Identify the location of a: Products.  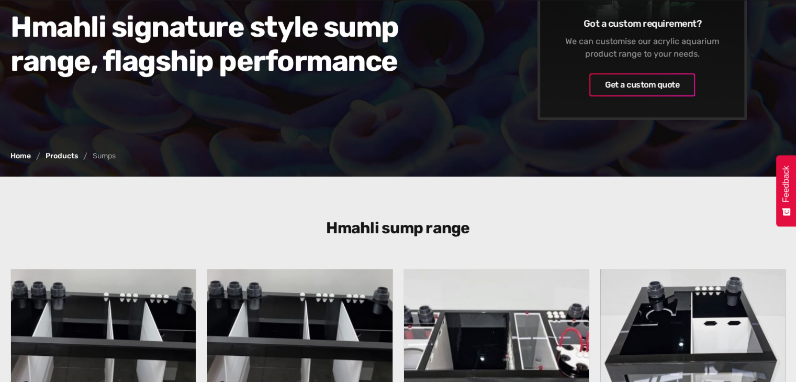
(62, 156).